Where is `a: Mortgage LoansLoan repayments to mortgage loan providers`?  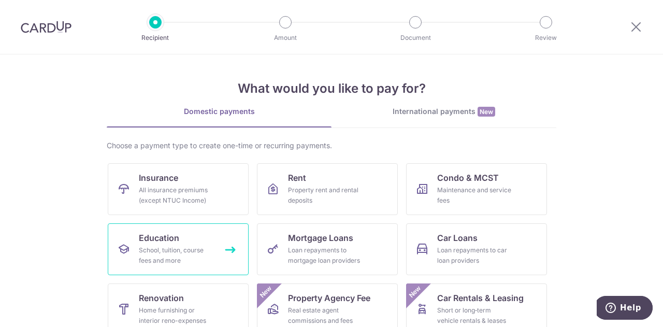
a: Mortgage LoansLoan repayments to mortgage loan providers is located at coordinates (327, 249).